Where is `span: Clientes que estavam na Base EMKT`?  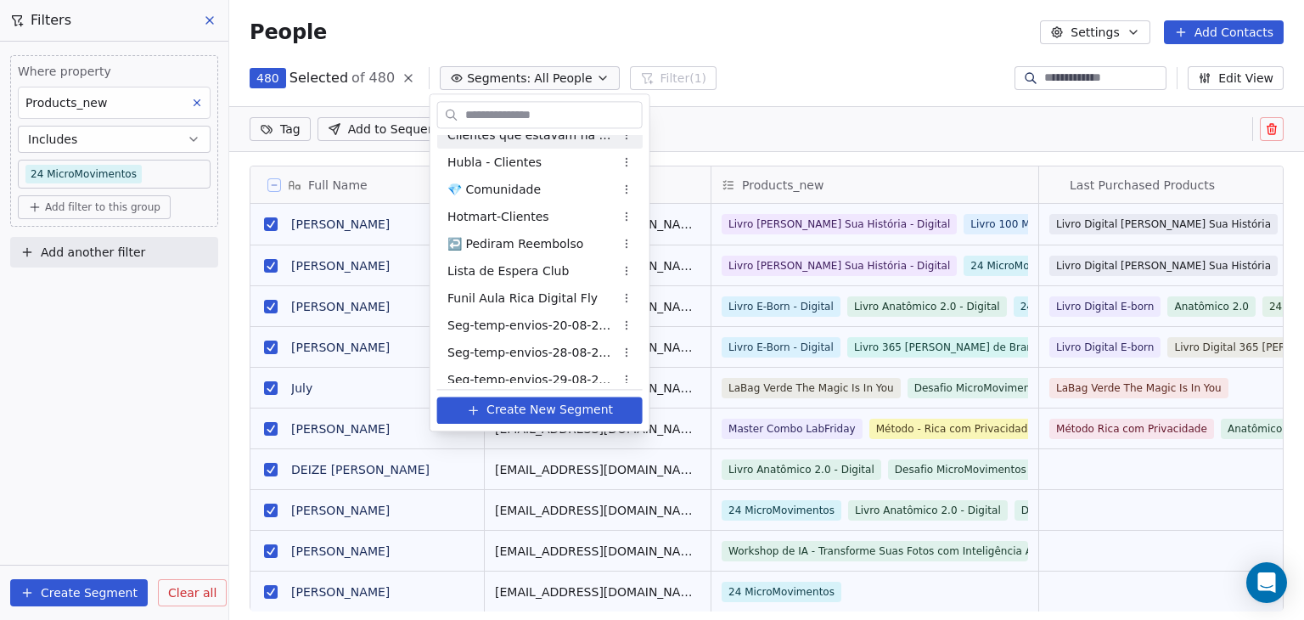
span: Clientes que estavam na Base EMKT is located at coordinates (531, 135).